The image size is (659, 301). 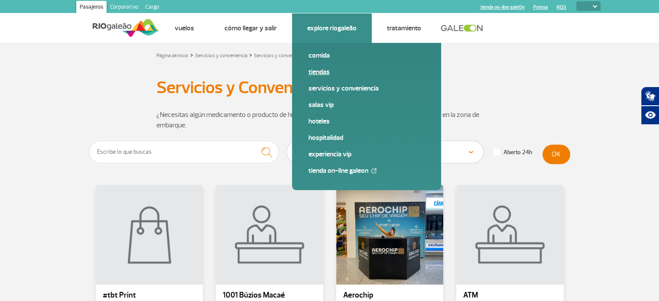 I want to click on a: Explore RIOgaleão, so click(x=332, y=28).